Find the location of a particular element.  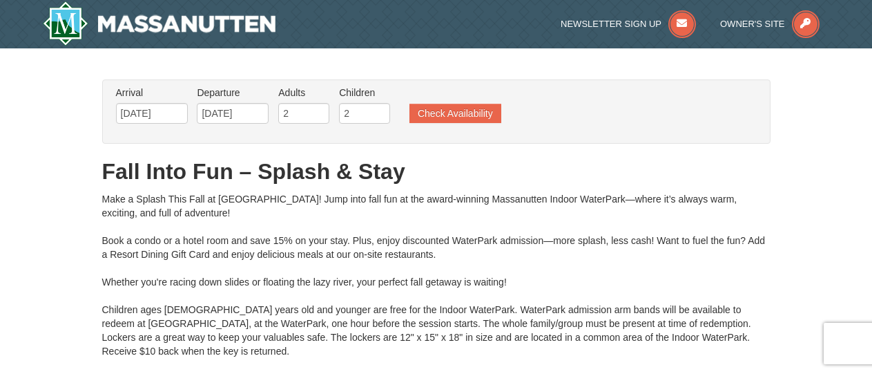

label: Arrival is located at coordinates (152, 93).